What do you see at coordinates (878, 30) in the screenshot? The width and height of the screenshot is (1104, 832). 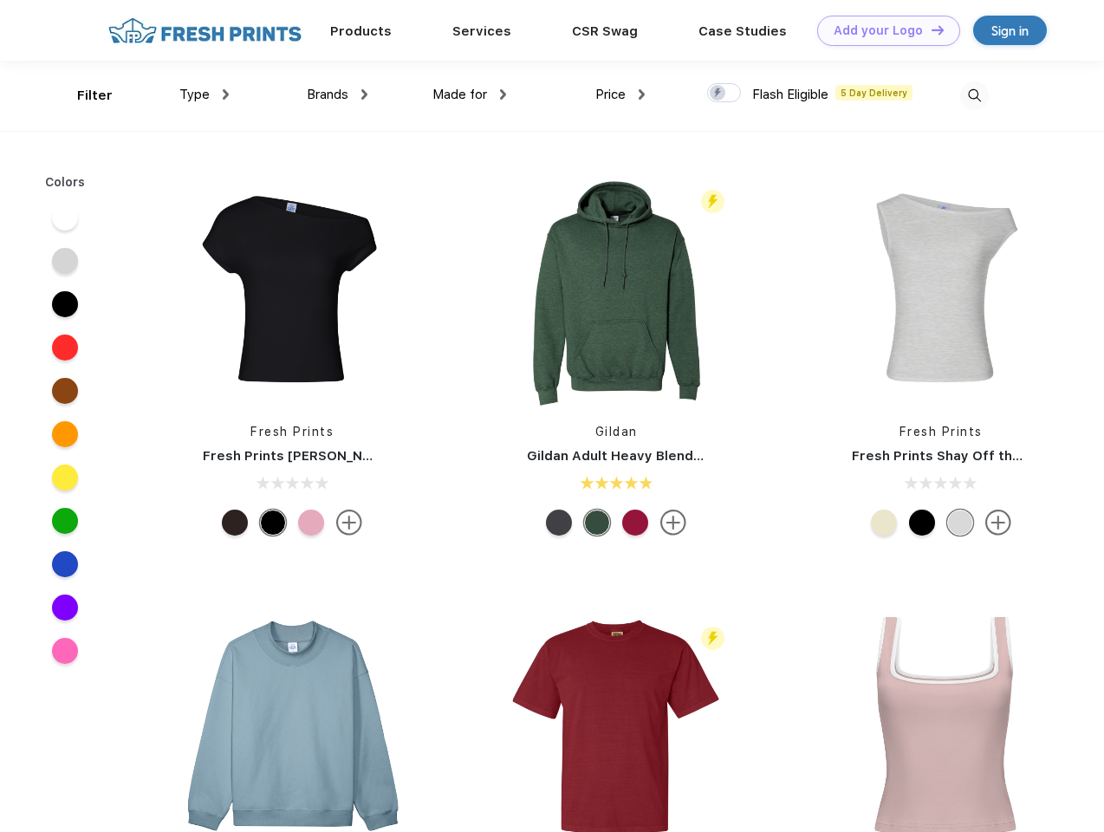 I see `div: Add your Logo` at bounding box center [878, 30].